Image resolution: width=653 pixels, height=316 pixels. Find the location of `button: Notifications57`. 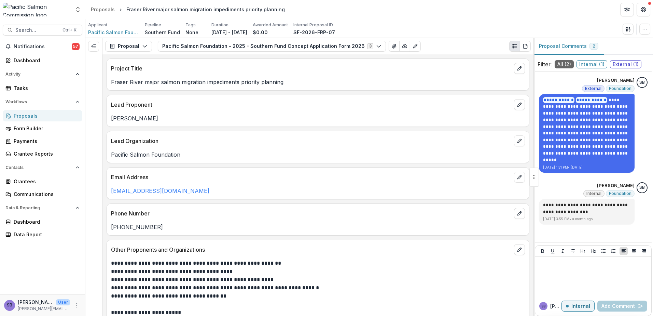

button: Notifications57 is located at coordinates (42, 46).